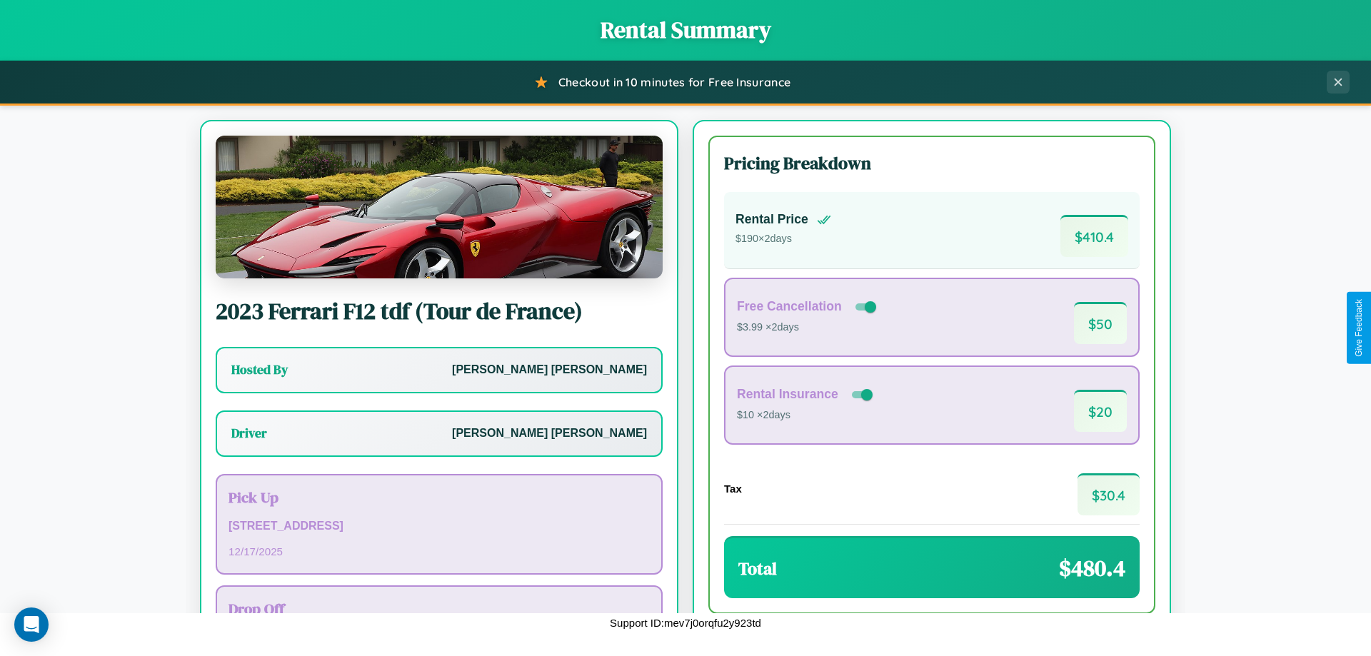 This screenshot has width=1371, height=656. What do you see at coordinates (1359, 328) in the screenshot?
I see `div: Give Feedback` at bounding box center [1359, 328].